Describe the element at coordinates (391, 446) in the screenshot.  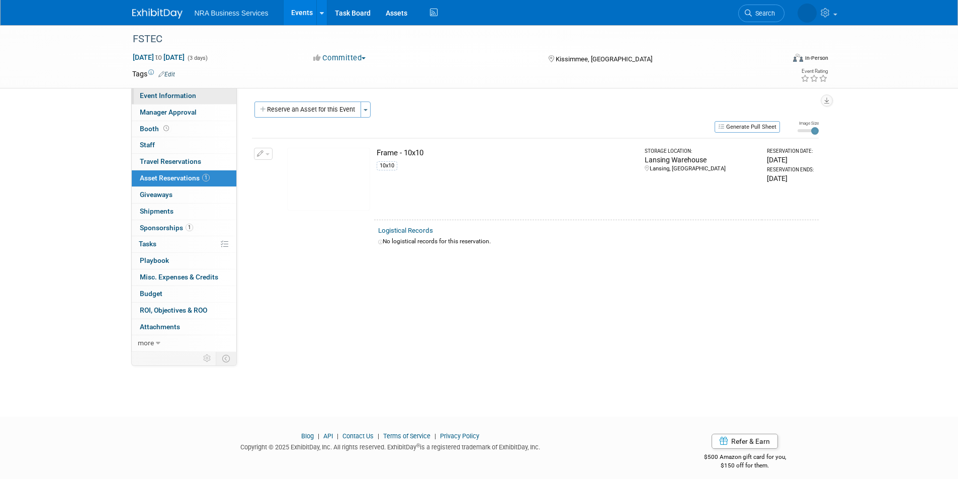
I see `div: Copyright © 2025 ExhibitDay, Inc. All rights reserved. ExhibitDay is a registered trademark of Ex...` at that location.